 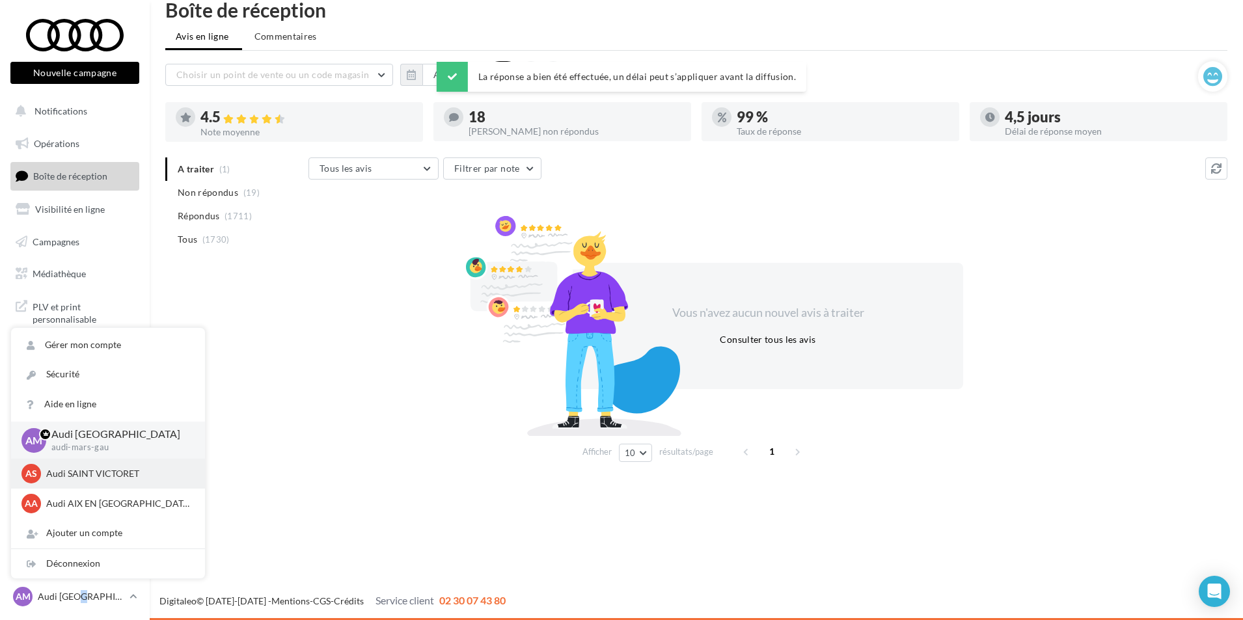 What do you see at coordinates (349, 601) in the screenshot?
I see `a: Crédits` at bounding box center [349, 601].